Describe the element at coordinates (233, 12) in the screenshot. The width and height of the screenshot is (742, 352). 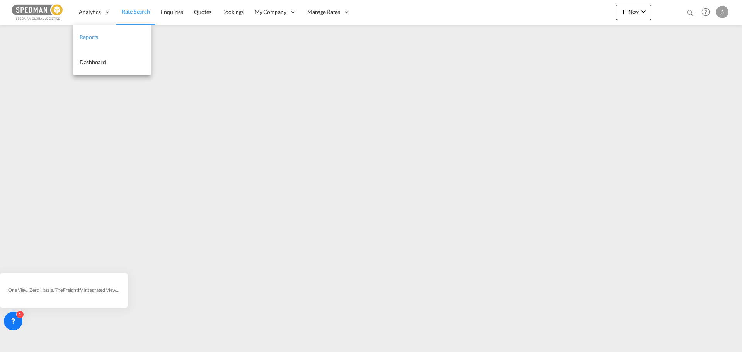
I see `span: Bookings` at that location.